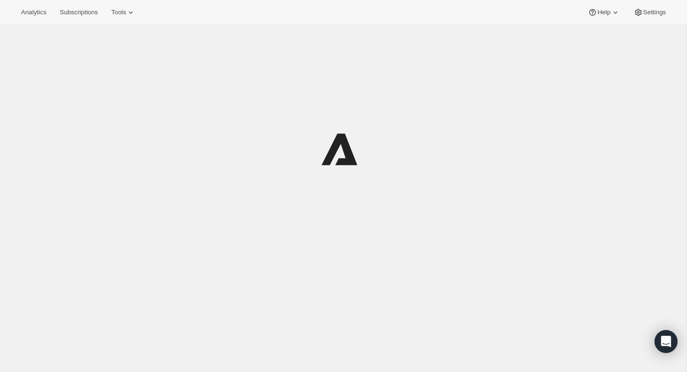 Image resolution: width=687 pixels, height=372 pixels. What do you see at coordinates (603, 12) in the screenshot?
I see `span: Help` at bounding box center [603, 12].